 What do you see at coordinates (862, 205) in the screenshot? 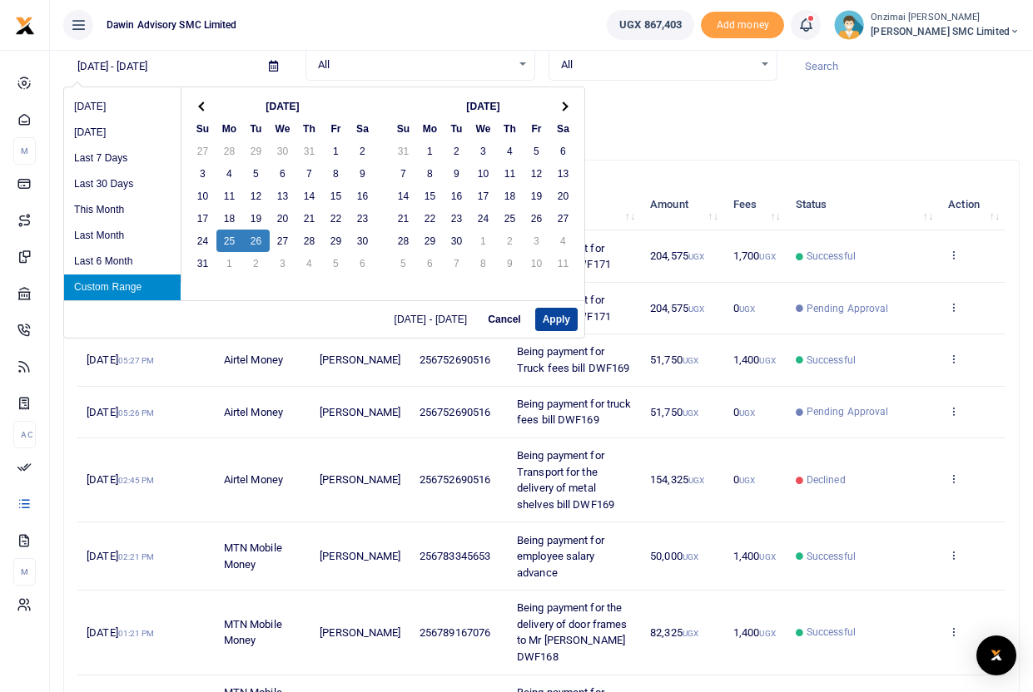
I see `th: Status: activate to sort column ascending` at bounding box center [862, 205].